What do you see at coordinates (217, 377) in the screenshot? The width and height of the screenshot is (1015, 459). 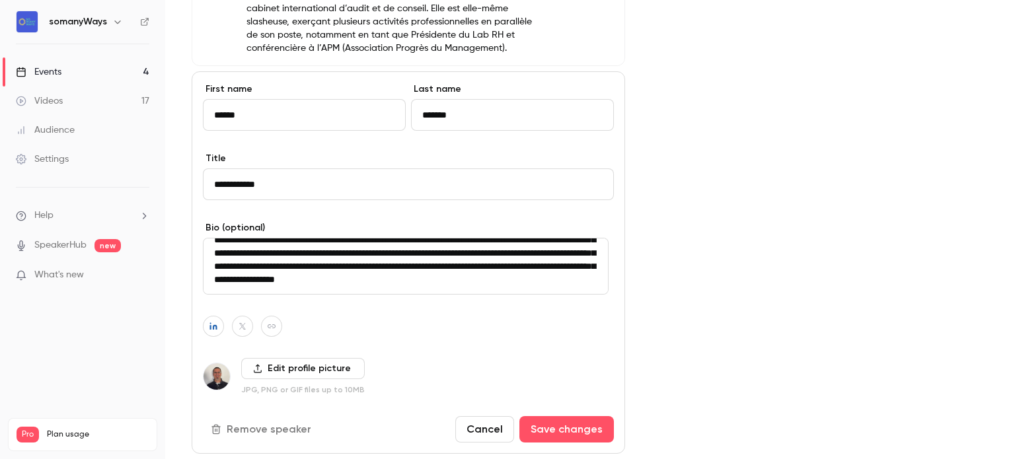 I see `img: Julien Trichet` at bounding box center [217, 377].